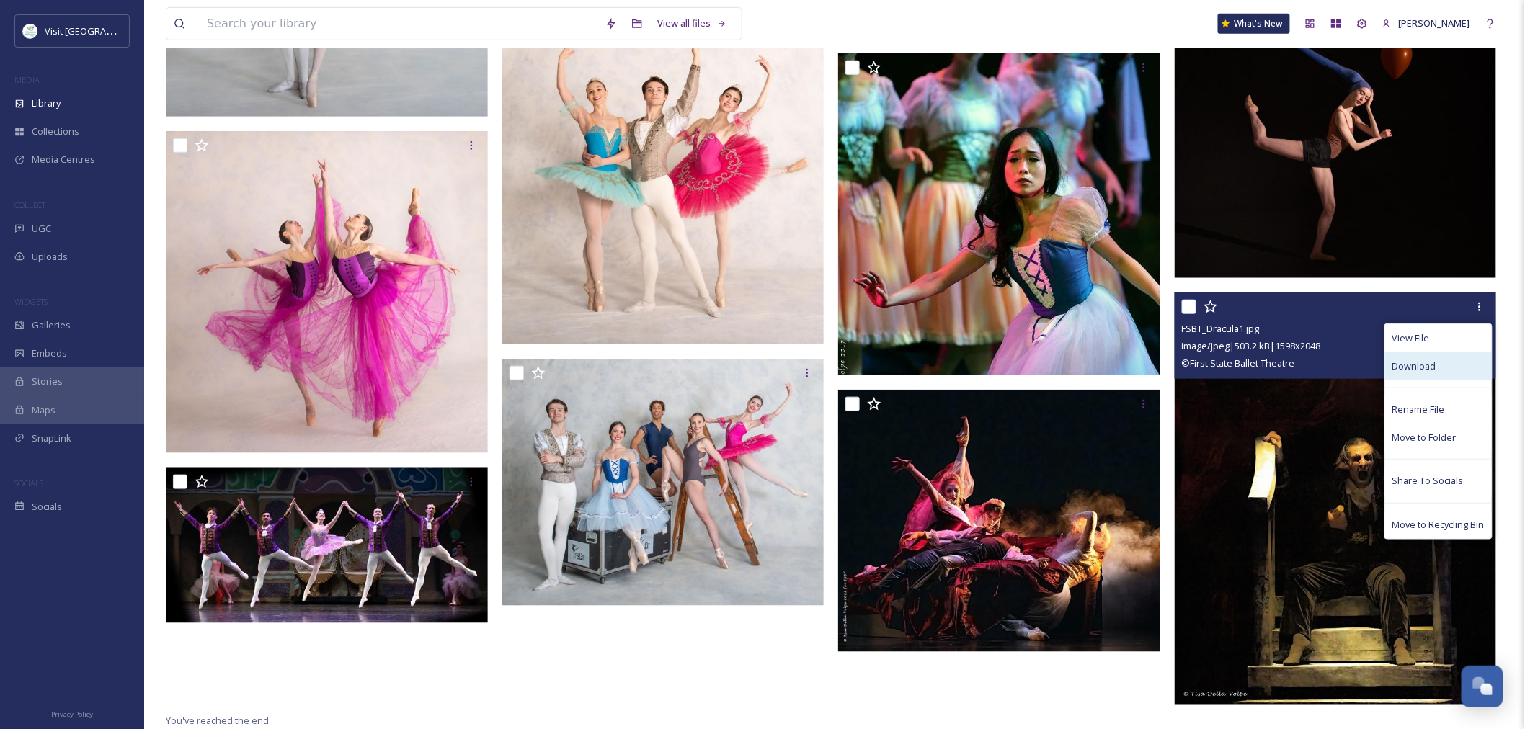 The width and height of the screenshot is (1525, 729). I want to click on span: Rename File, so click(1418, 409).